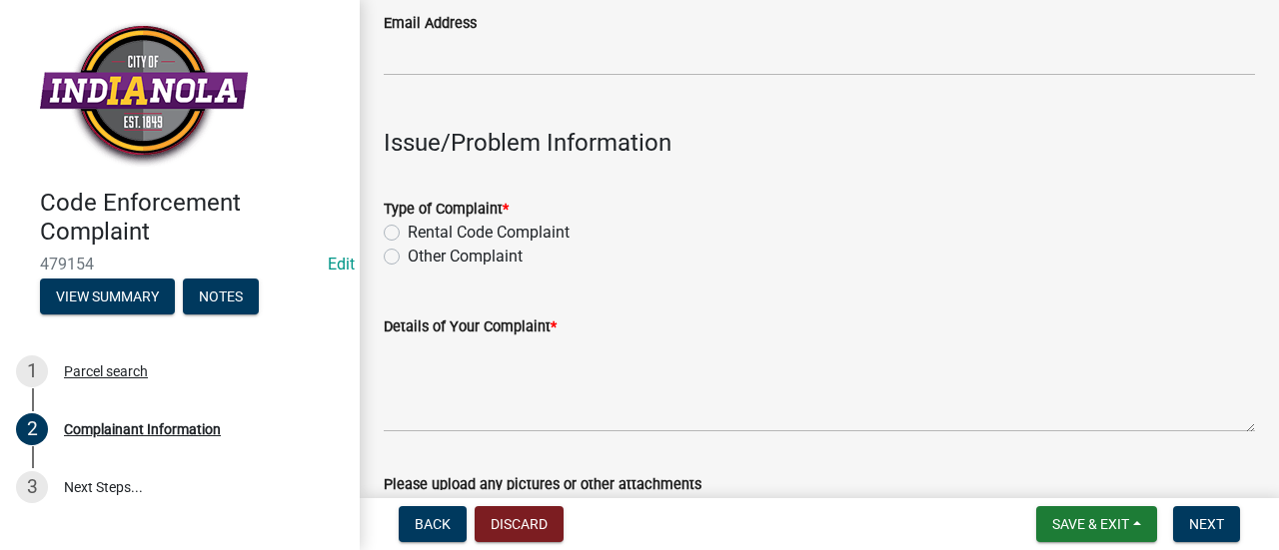 The height and width of the screenshot is (550, 1279). What do you see at coordinates (465, 257) in the screenshot?
I see `label: Other Complaint` at bounding box center [465, 257].